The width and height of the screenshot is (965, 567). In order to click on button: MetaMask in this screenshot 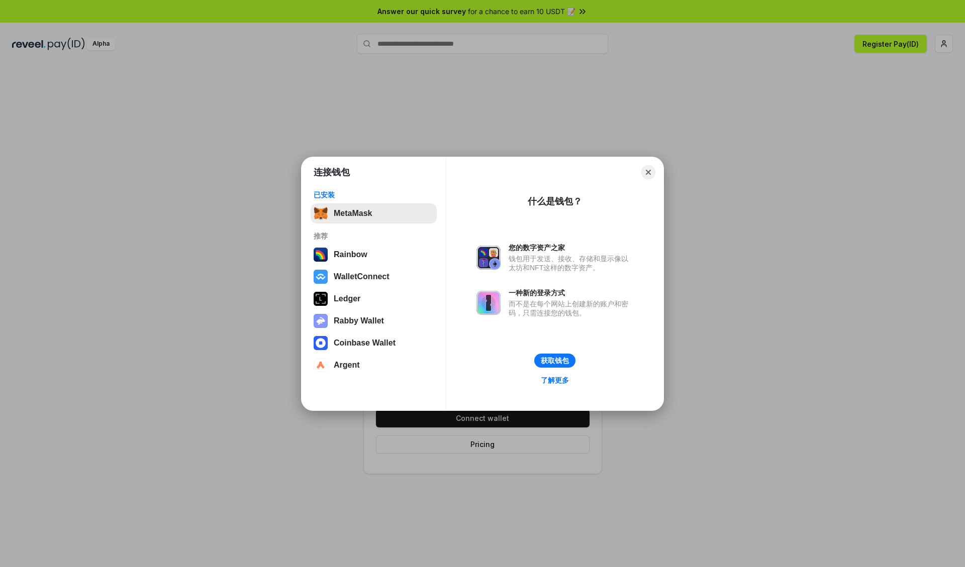, I will do `click(373, 214)`.